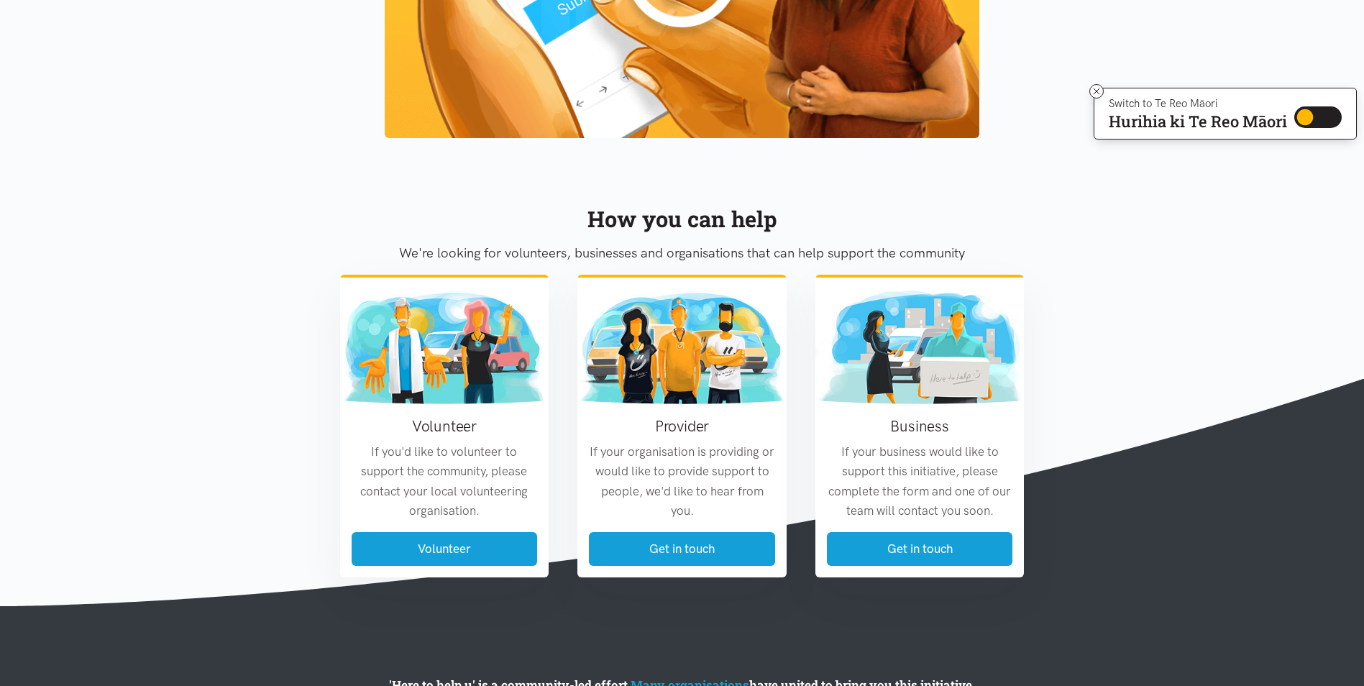  I want to click on p: If your business would like to support this initiative, please complete the form and one of our t..., so click(920, 481).